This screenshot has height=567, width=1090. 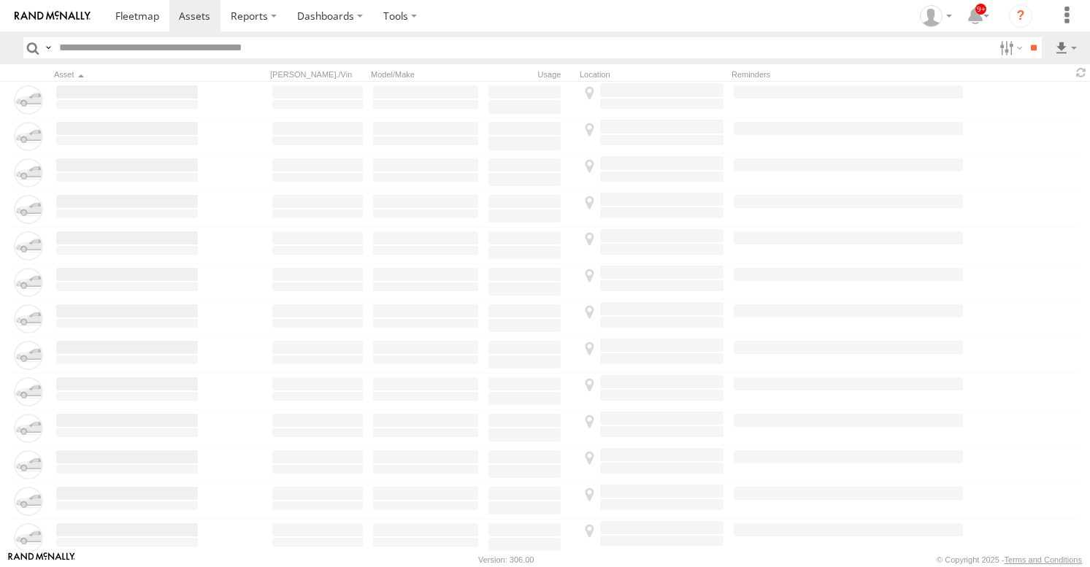 I want to click on div: Version: 306.00, so click(x=506, y=560).